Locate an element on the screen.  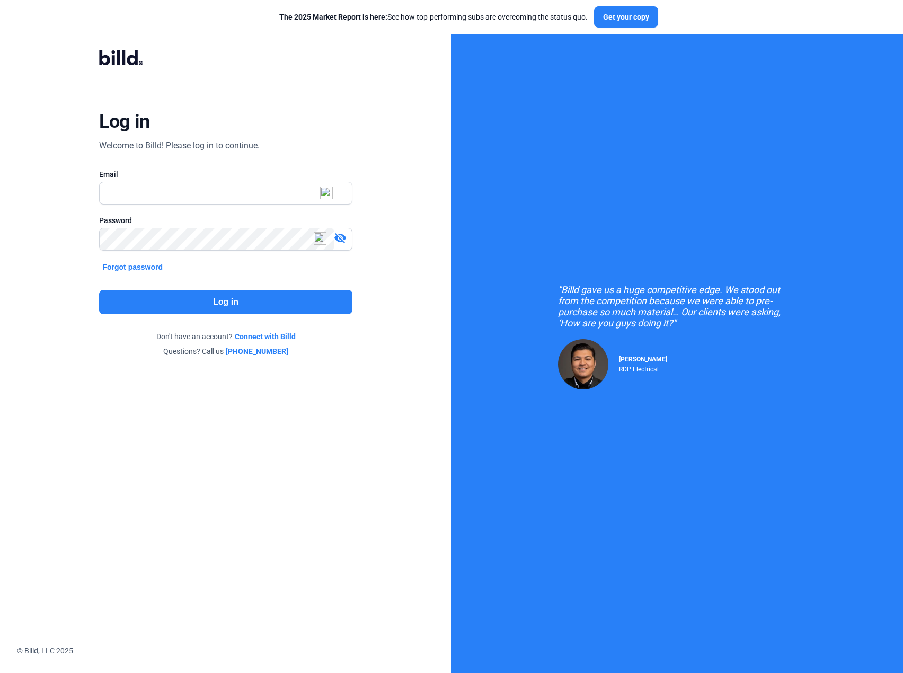
button: Log in is located at coordinates (225, 302).